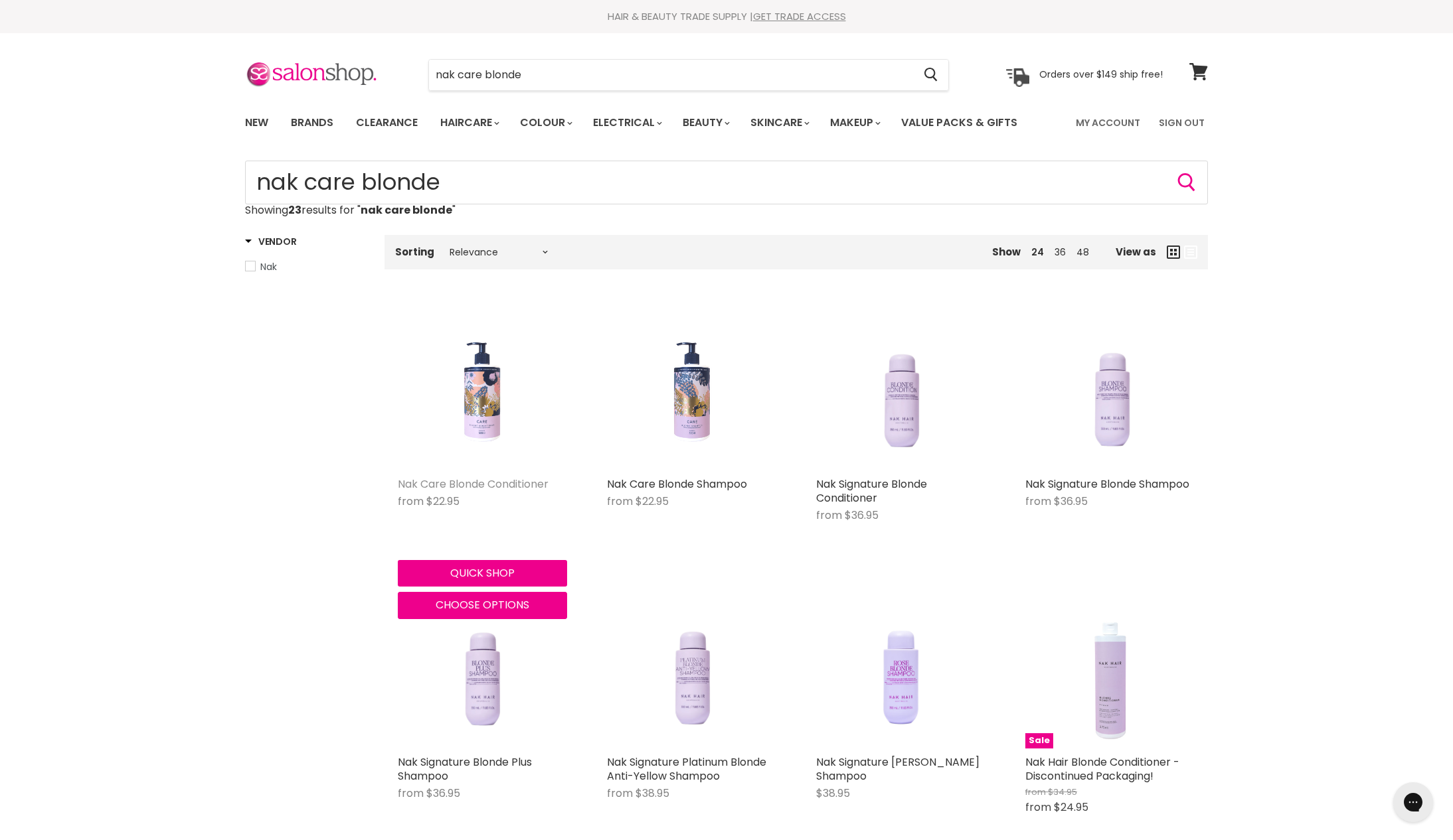 This screenshot has height=840, width=1453. What do you see at coordinates (482, 385) in the screenshot?
I see `img: Nak Care Blonde Conditioner` at bounding box center [482, 385].